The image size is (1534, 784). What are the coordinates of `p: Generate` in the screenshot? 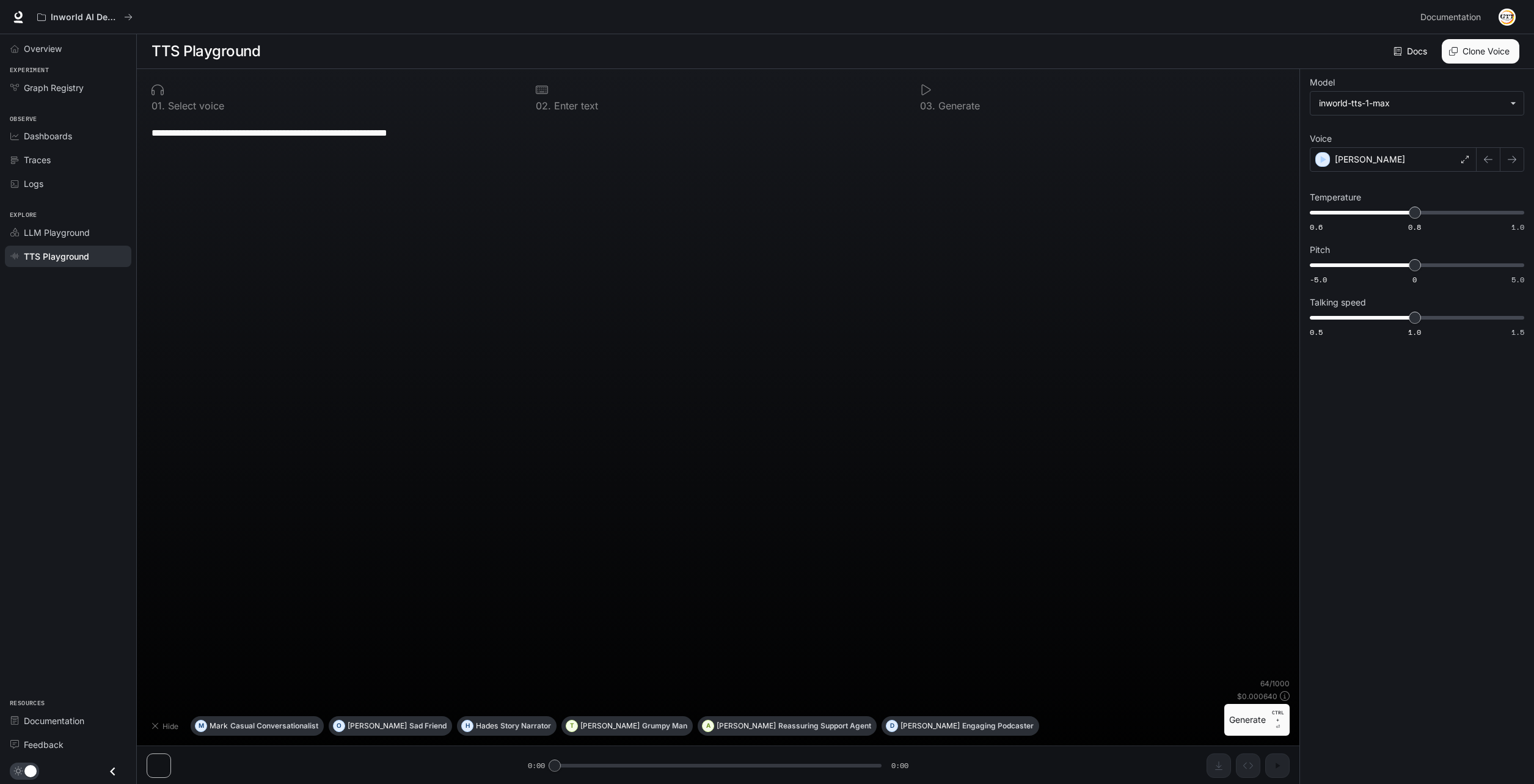 It's located at (957, 106).